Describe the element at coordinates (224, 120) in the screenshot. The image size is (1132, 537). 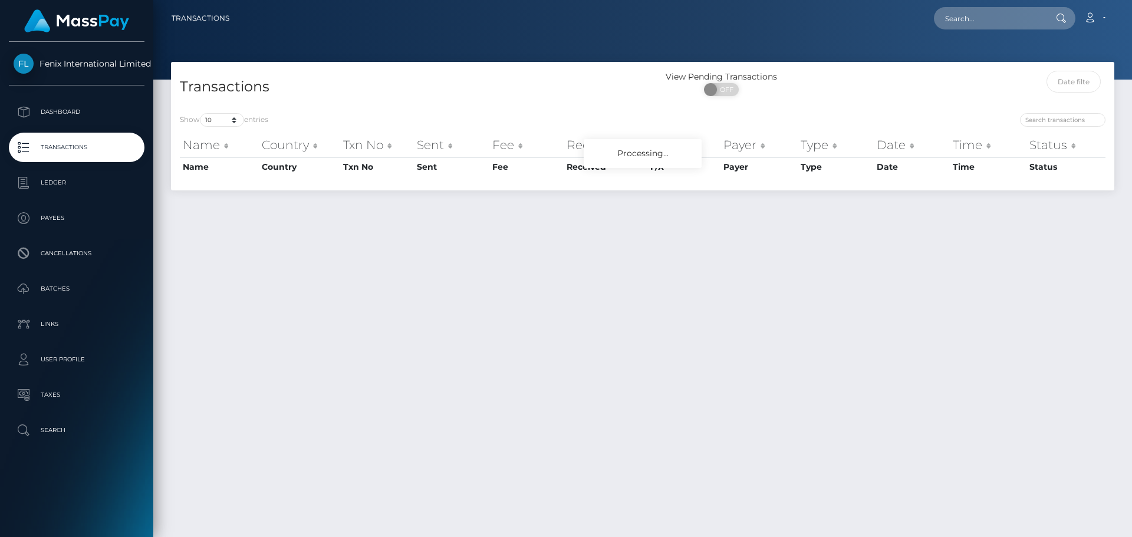
I see `label: Show entries` at that location.